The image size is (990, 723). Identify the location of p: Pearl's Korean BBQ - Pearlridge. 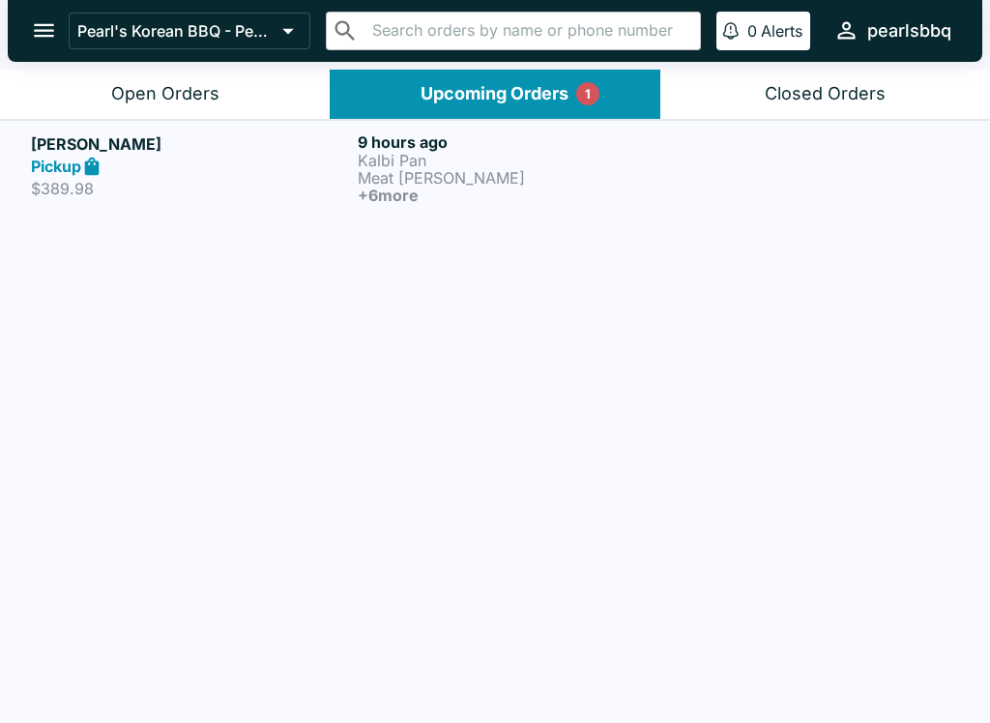
(176, 31).